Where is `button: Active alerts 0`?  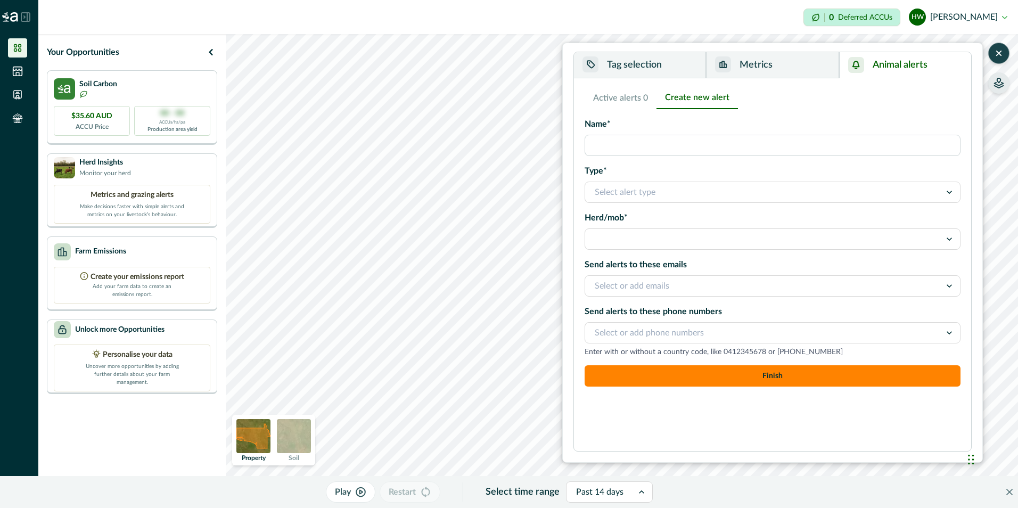
button: Active alerts 0 is located at coordinates (620, 98).